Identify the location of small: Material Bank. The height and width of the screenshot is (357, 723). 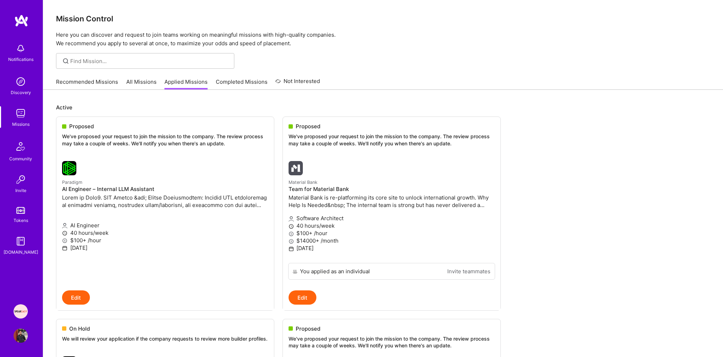
(303, 182).